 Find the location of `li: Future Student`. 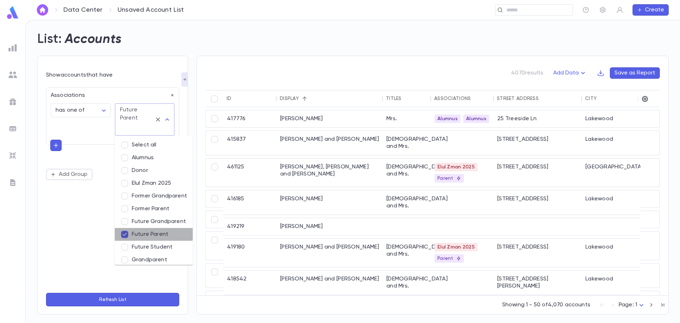

li: Future Student is located at coordinates (154, 247).